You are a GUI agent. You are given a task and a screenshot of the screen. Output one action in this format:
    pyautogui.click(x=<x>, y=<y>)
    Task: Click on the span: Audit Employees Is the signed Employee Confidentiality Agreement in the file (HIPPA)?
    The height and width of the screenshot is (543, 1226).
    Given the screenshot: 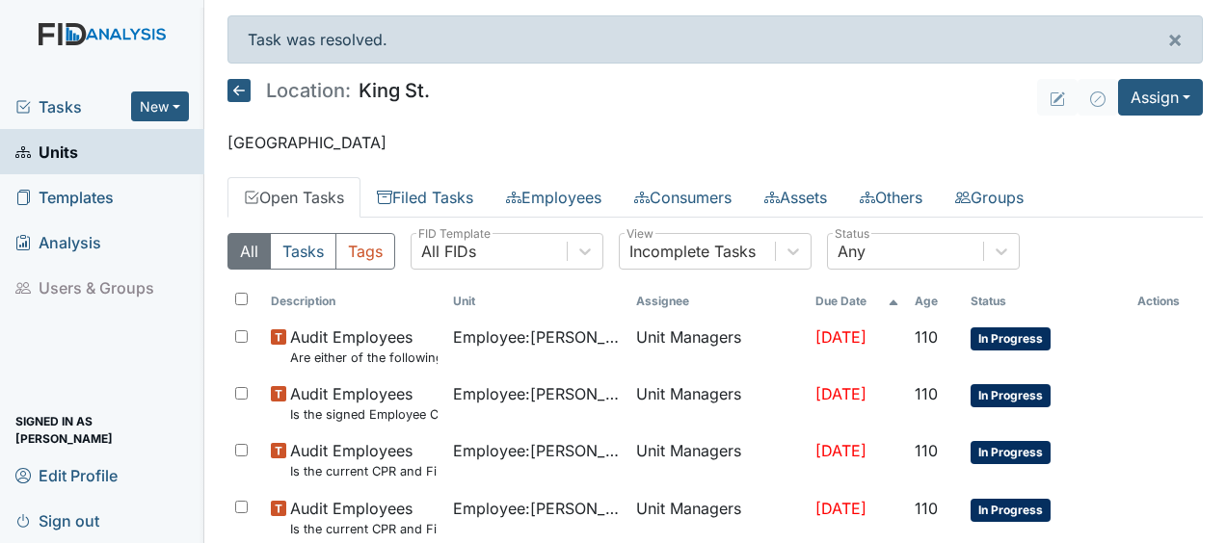 What is the action you would take?
    pyautogui.click(x=364, y=403)
    